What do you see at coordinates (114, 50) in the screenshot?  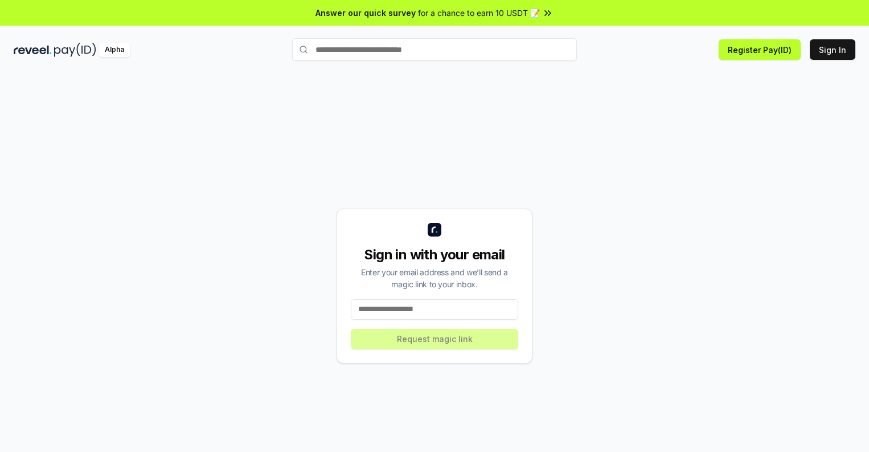 I see `div: Alpha` at bounding box center [114, 50].